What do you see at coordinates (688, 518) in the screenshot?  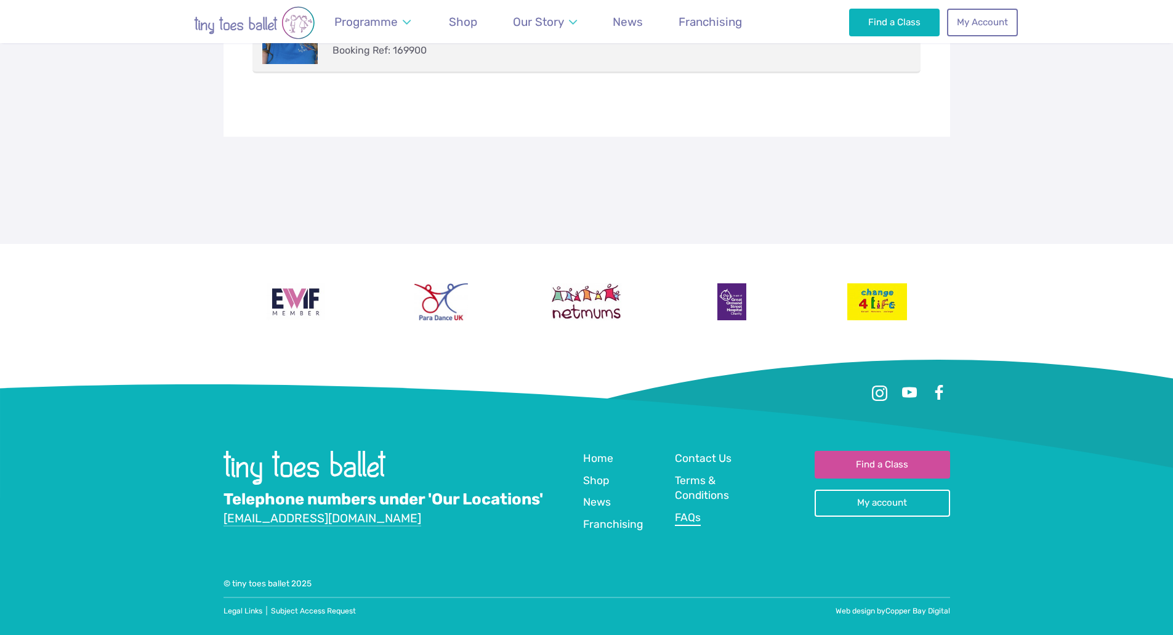 I see `a: FAQs` at bounding box center [688, 518].